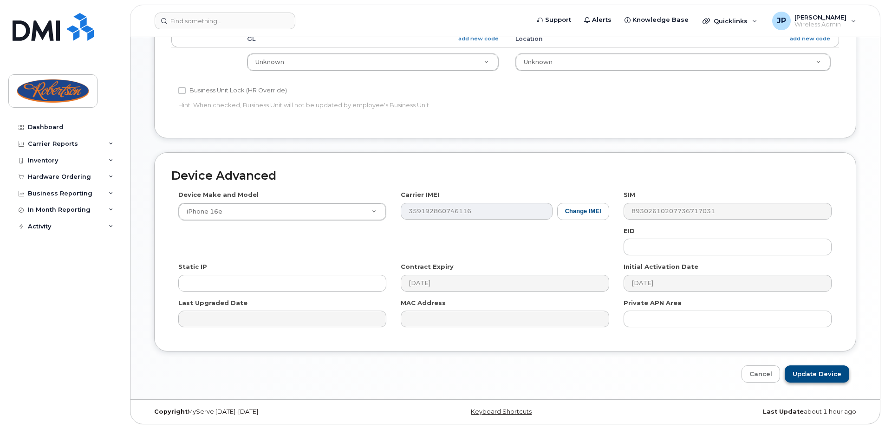 The image size is (885, 429). I want to click on span: Quicklinks, so click(730, 21).